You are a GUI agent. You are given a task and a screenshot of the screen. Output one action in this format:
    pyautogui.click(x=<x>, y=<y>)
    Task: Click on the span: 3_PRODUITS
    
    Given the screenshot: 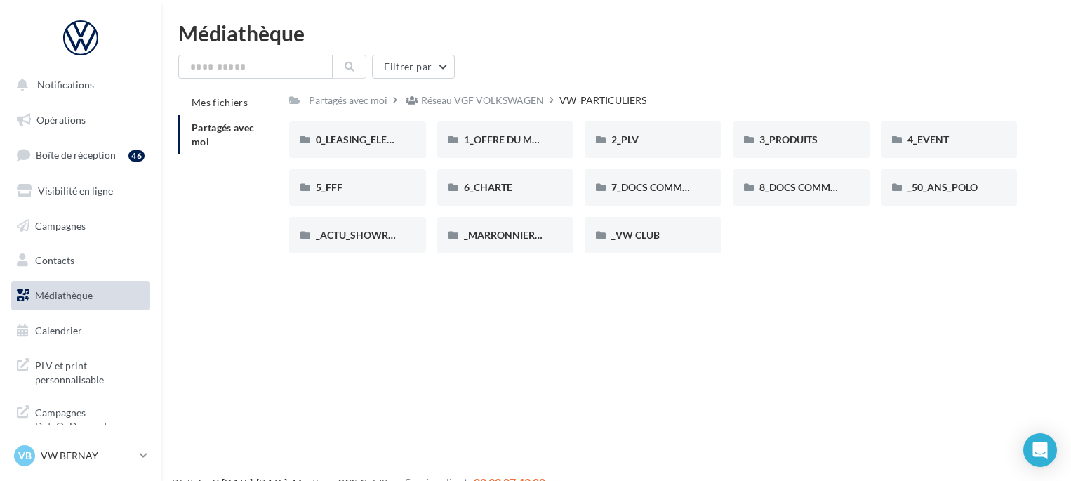 What is the action you would take?
    pyautogui.click(x=788, y=139)
    